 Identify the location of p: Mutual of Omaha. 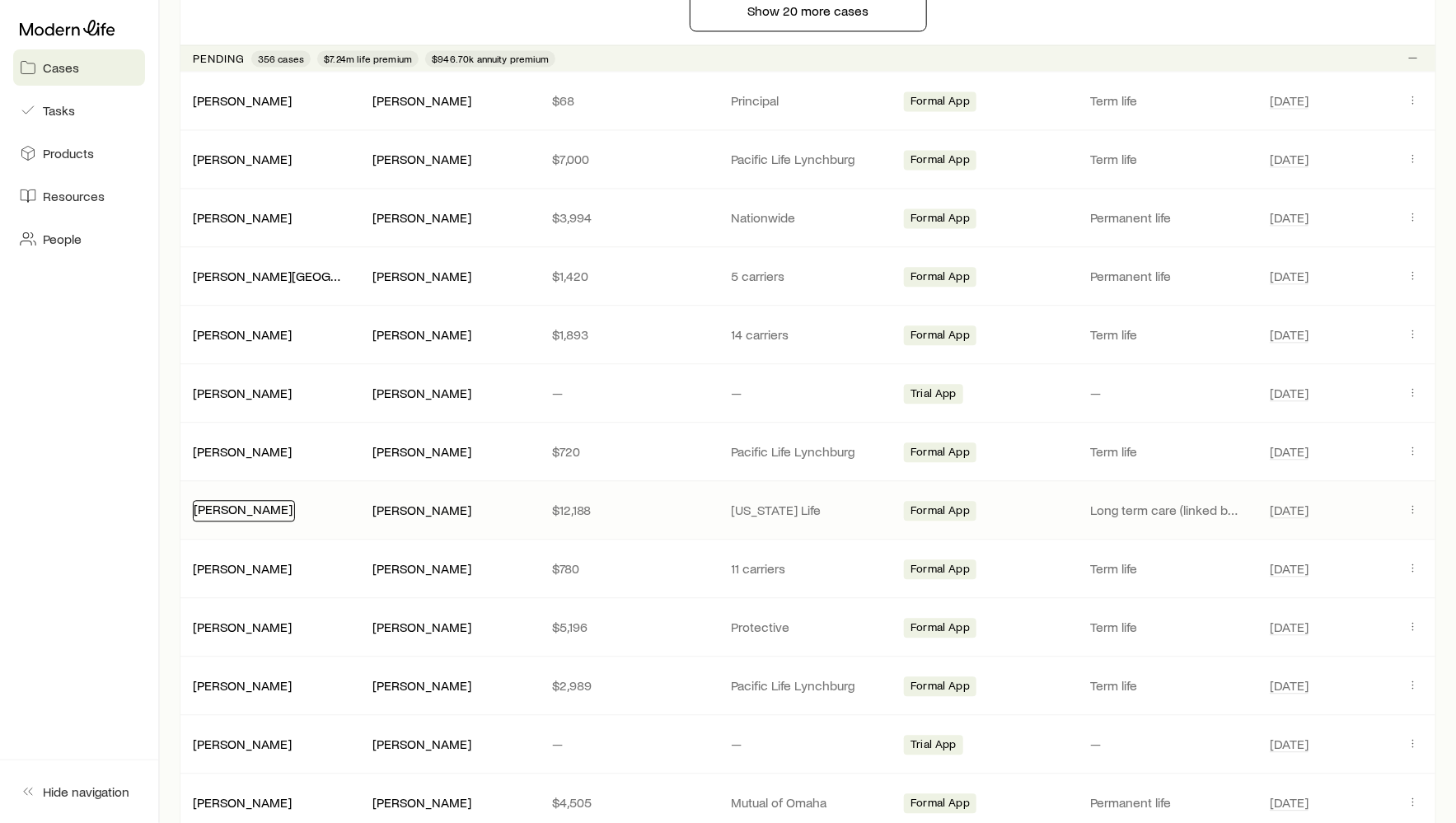
(808, 802).